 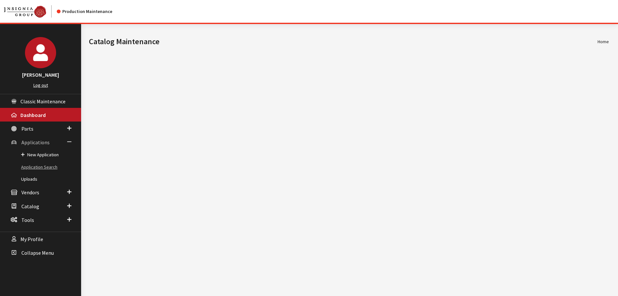 What do you see at coordinates (28, 220) in the screenshot?
I see `span: Tools` at bounding box center [28, 220].